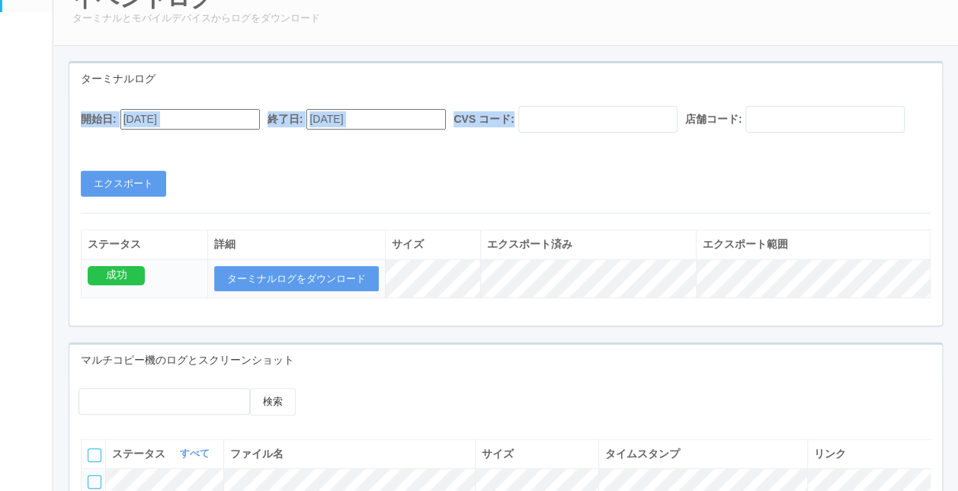 This screenshot has height=491, width=958. Describe the element at coordinates (296, 279) in the screenshot. I see `button: ターミナルログをダウンロード` at that location.